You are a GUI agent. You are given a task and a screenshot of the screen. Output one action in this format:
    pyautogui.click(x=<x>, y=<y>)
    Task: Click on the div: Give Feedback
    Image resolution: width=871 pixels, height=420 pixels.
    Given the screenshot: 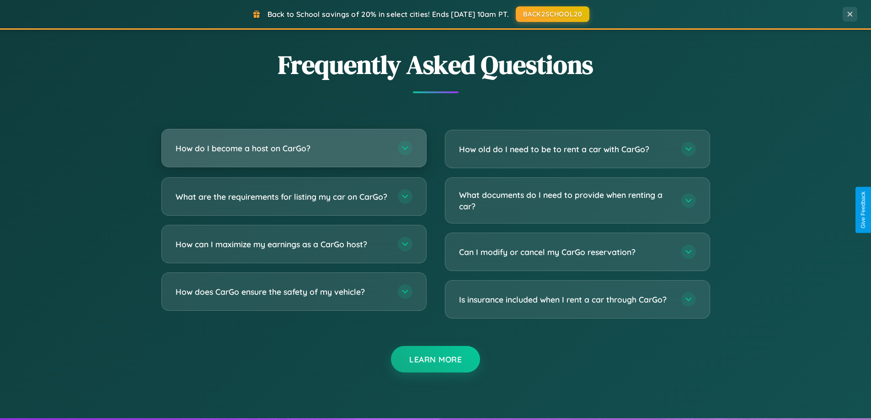 What is the action you would take?
    pyautogui.click(x=863, y=210)
    